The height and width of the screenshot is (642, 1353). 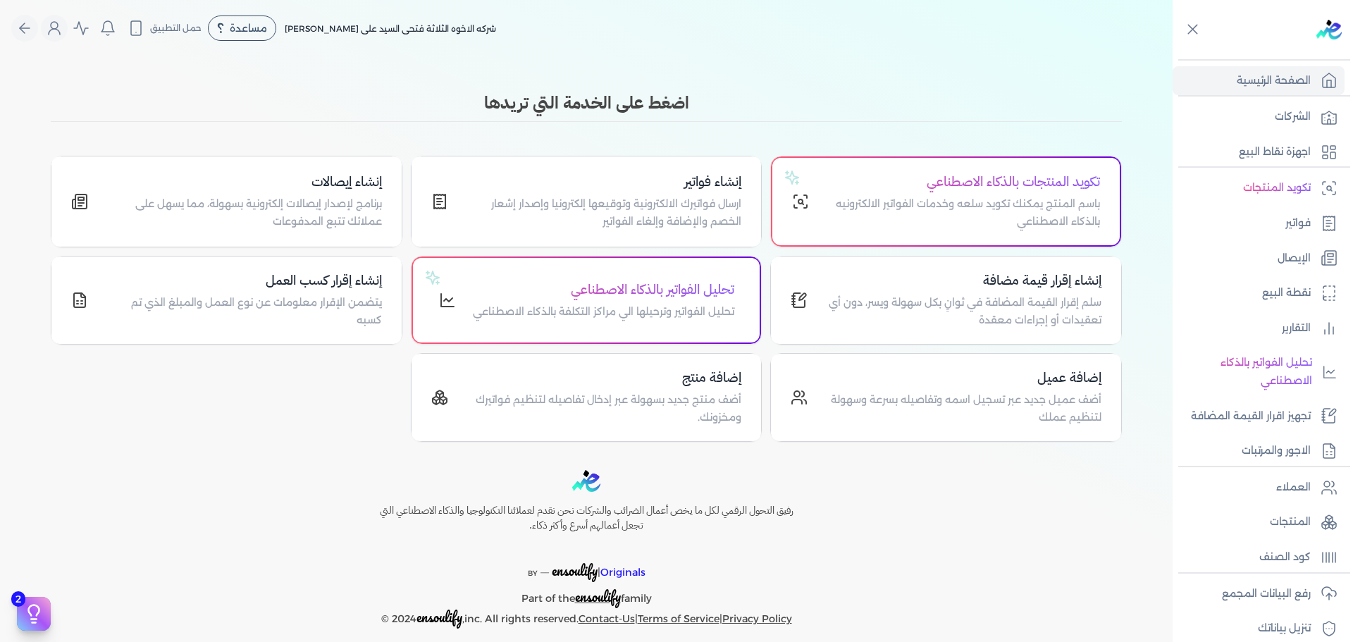 I want to click on a: Terms of Service, so click(x=679, y=619).